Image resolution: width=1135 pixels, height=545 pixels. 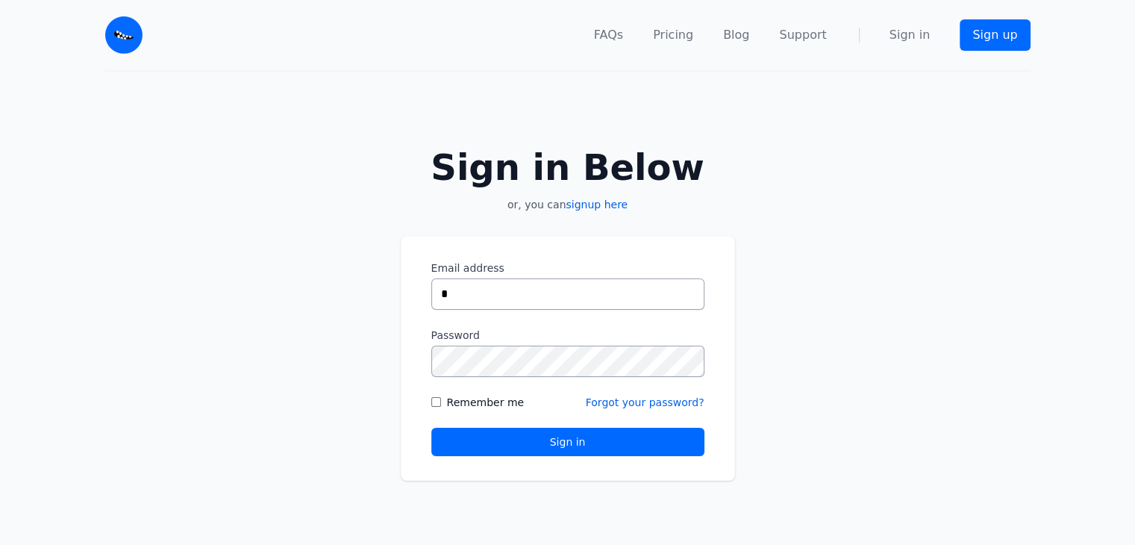 I want to click on label: Password, so click(x=568, y=335).